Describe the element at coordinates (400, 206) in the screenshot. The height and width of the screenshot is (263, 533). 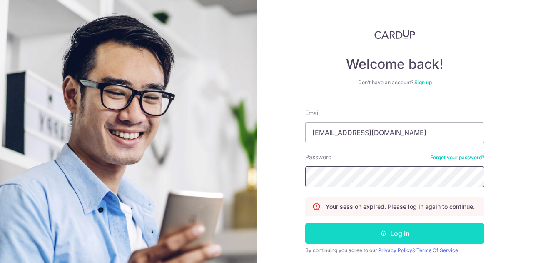
I see `p: Your session expired. Please log in again to continue.` at that location.